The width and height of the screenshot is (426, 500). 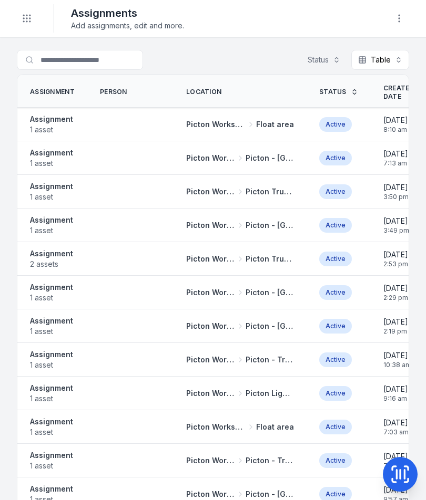 I want to click on span: Created Date, so click(x=398, y=92).